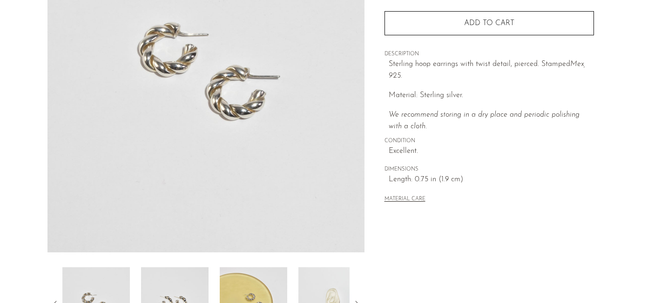 Image resolution: width=661 pixels, height=303 pixels. I want to click on p: Material: Sterling silver., so click(491, 96).